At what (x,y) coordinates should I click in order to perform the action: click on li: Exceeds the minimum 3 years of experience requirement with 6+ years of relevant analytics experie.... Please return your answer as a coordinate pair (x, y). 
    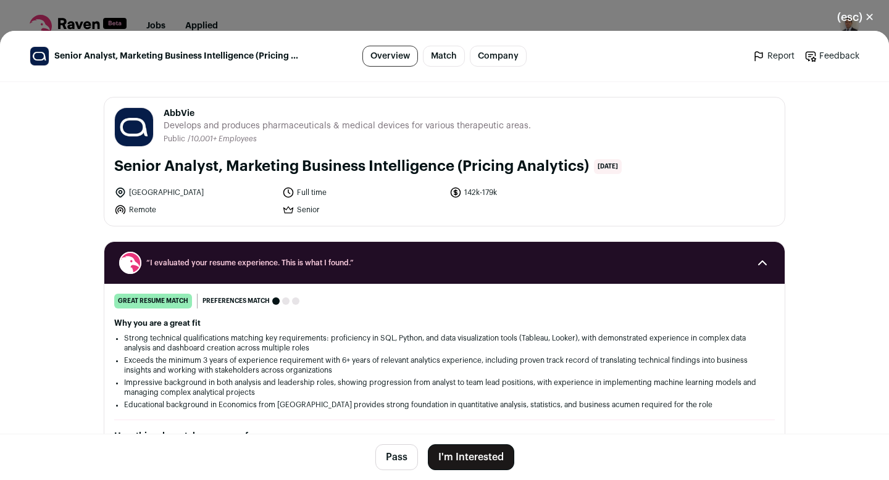
    Looking at the image, I should click on (444, 365).